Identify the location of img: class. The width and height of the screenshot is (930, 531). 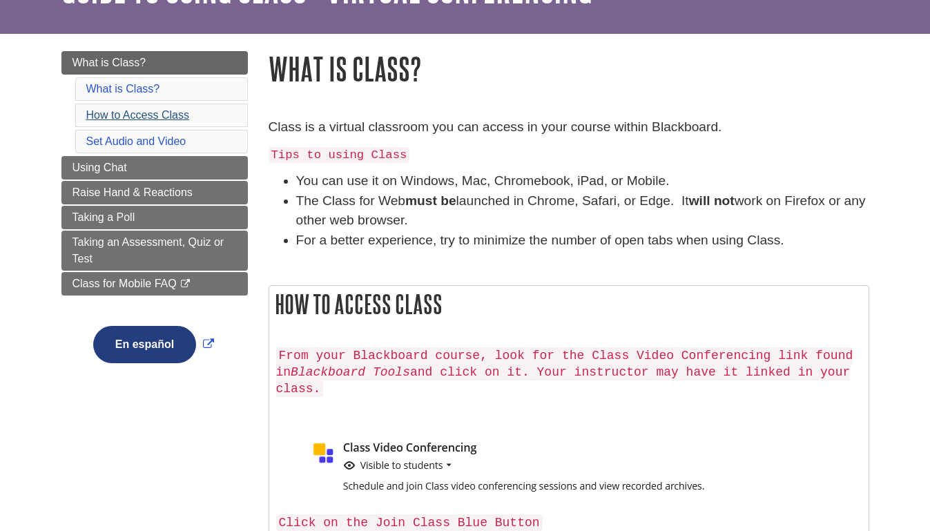
(534, 468).